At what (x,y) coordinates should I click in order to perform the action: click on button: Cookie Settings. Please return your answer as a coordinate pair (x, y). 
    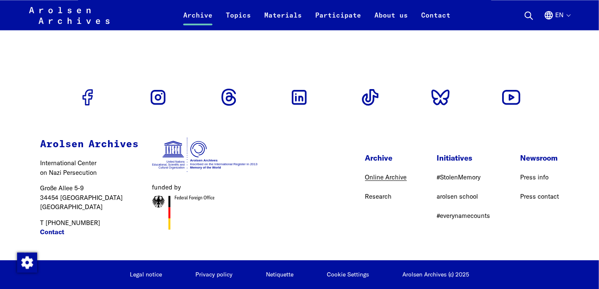
    Looking at the image, I should click on (348, 274).